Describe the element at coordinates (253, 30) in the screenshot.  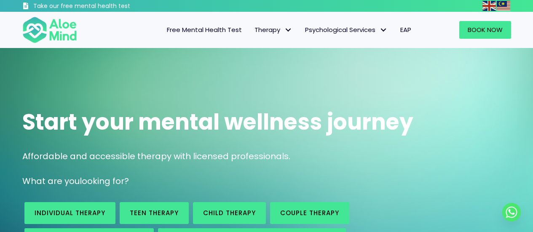
I see `nav: Menu` at that location.